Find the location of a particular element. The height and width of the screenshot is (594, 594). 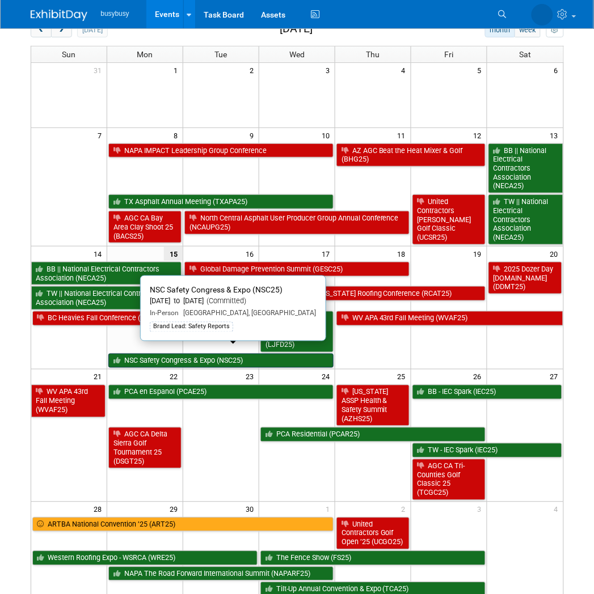

a: AGC CA Delta Sierra Golf Tournament 25 (DSGT25) is located at coordinates (145, 448).